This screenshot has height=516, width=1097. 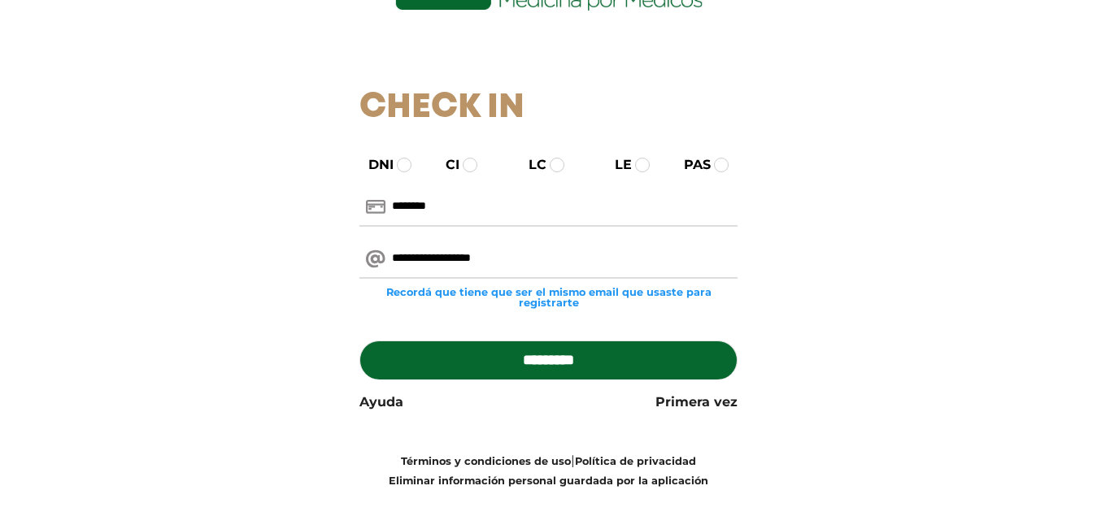 I want to click on a: Primera vez, so click(x=696, y=402).